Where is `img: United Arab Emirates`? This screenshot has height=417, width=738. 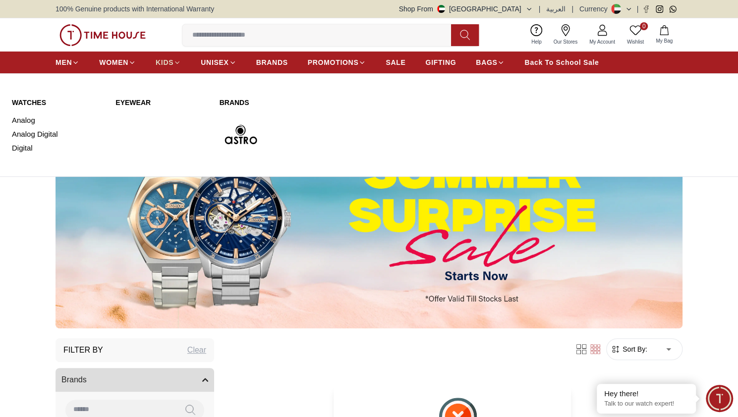 img: United Arab Emirates is located at coordinates (441, 9).